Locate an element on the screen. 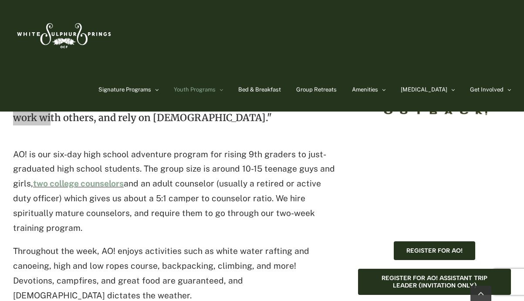 Image resolution: width=524 pixels, height=301 pixels. span: Bed & Breakfast is located at coordinates (260, 89).